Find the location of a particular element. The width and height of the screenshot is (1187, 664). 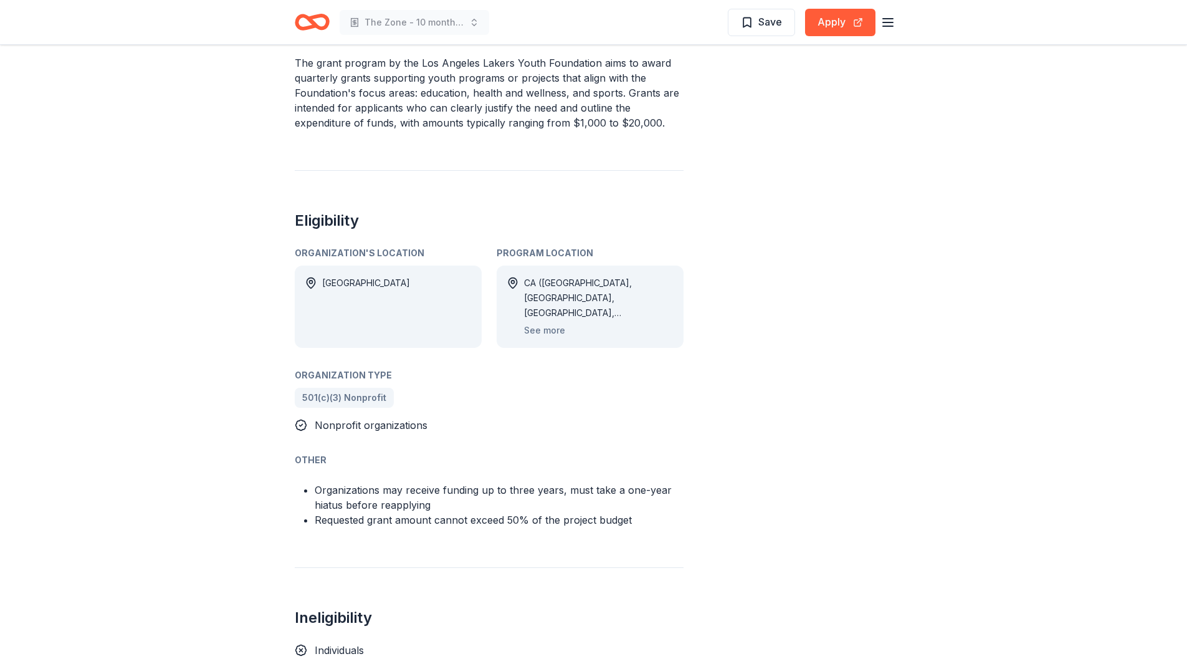

h2: Eligibility is located at coordinates (489, 221).